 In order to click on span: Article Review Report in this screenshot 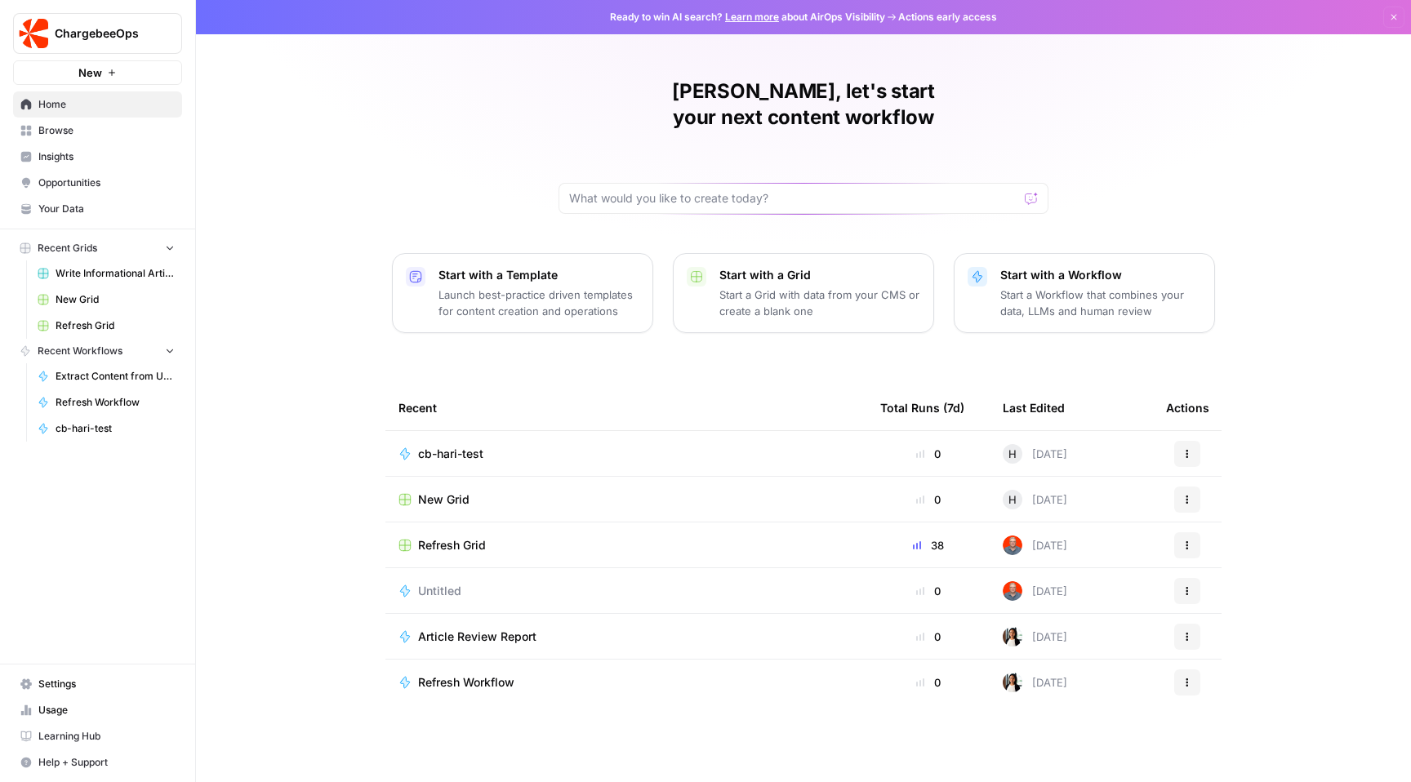, I will do `click(477, 637)`.